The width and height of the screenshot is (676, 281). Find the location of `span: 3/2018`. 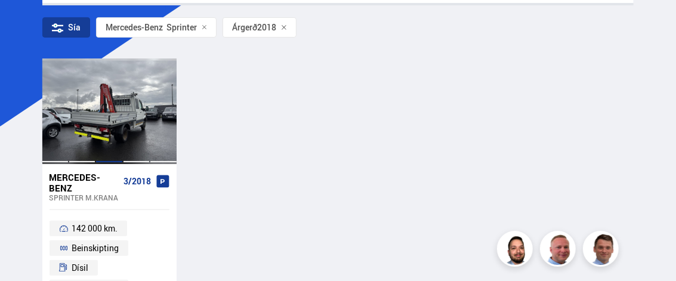

span: 3/2018 is located at coordinates (137, 181).